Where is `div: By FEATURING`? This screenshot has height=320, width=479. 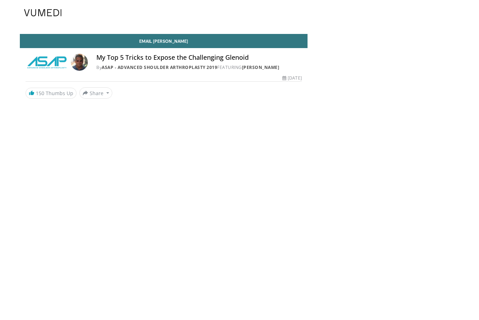
div: By FEATURING is located at coordinates (199, 68).